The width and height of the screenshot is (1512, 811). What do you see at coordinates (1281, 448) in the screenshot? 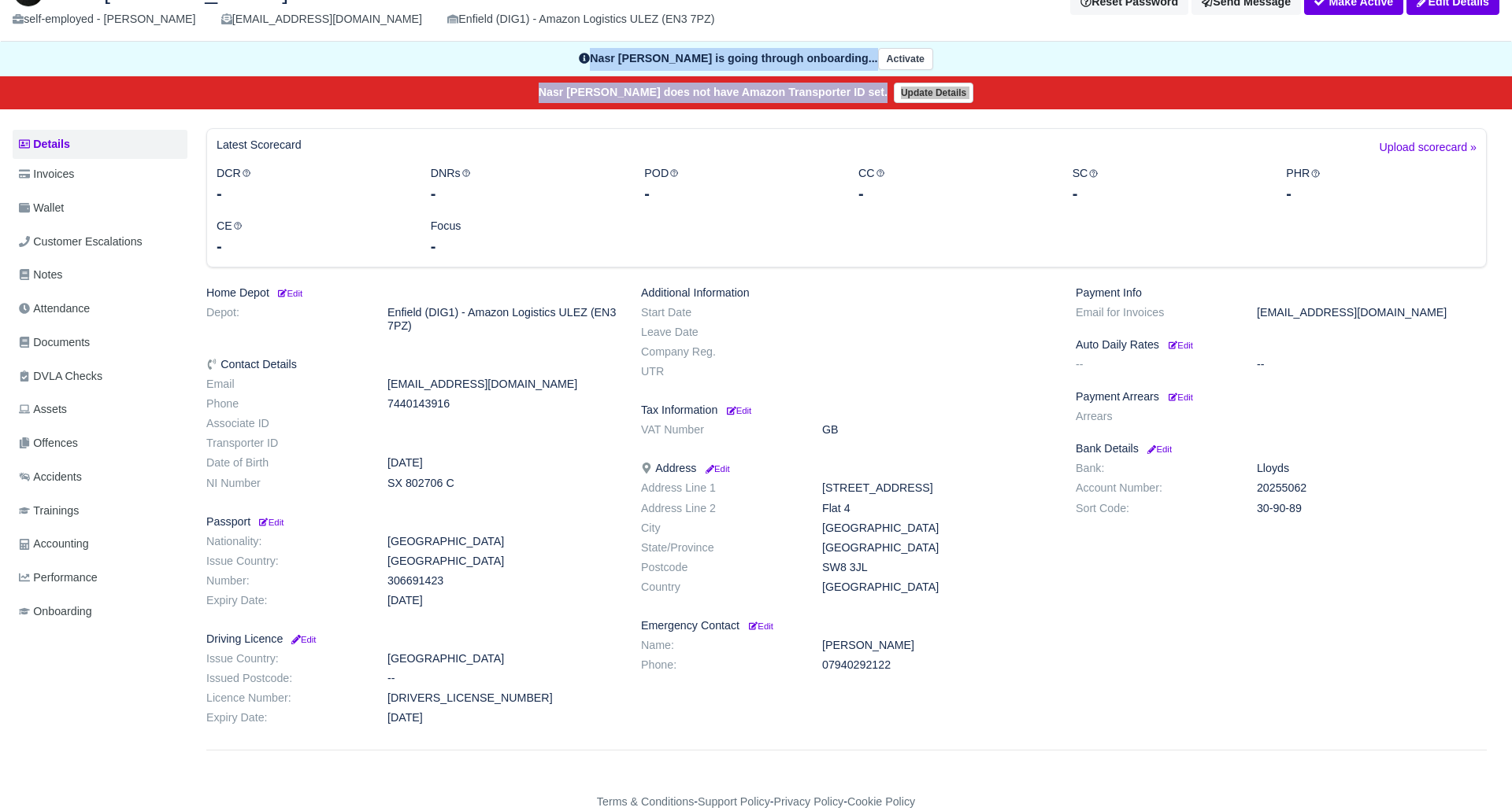
I see `h6: Bank Details` at bounding box center [1281, 448].